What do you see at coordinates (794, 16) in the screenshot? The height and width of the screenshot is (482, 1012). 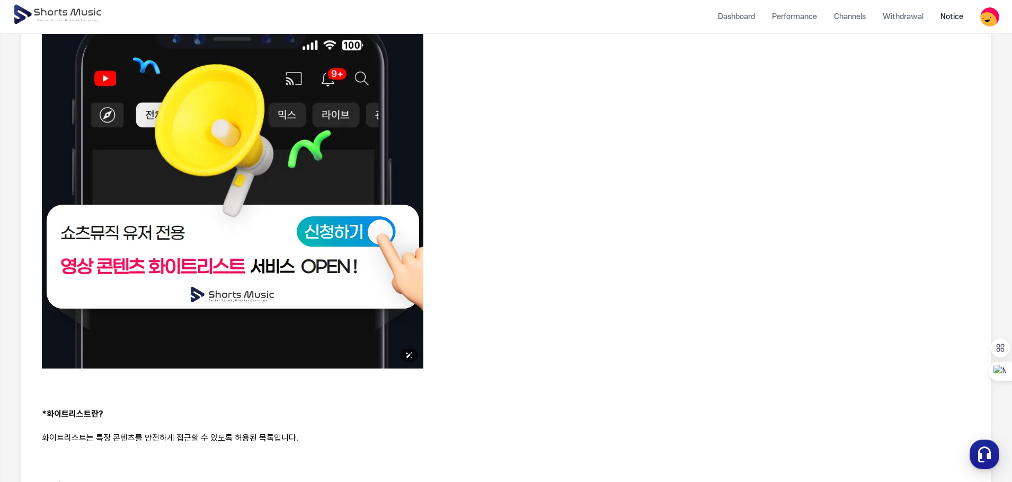 I see `li: Performance` at bounding box center [794, 16].